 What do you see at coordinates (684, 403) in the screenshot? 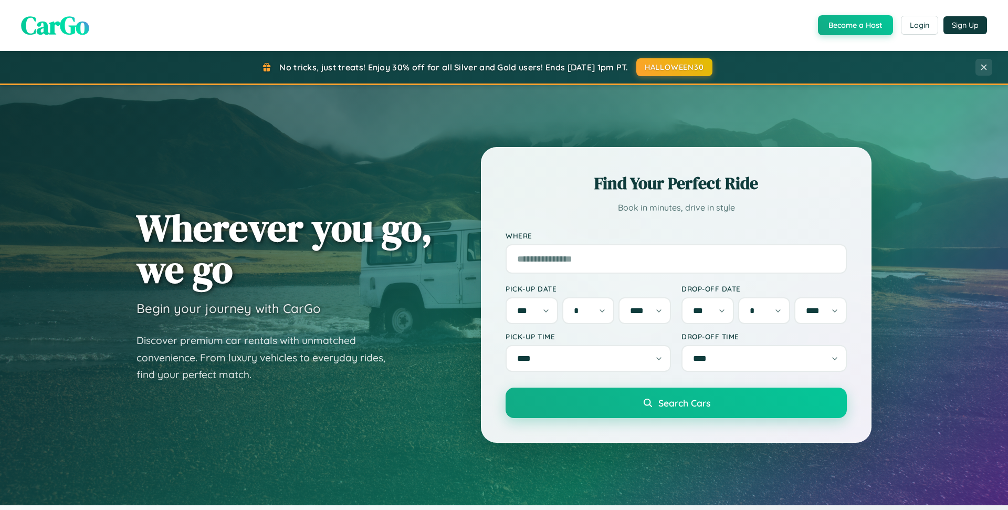
I see `span: Search Cars` at bounding box center [684, 403].